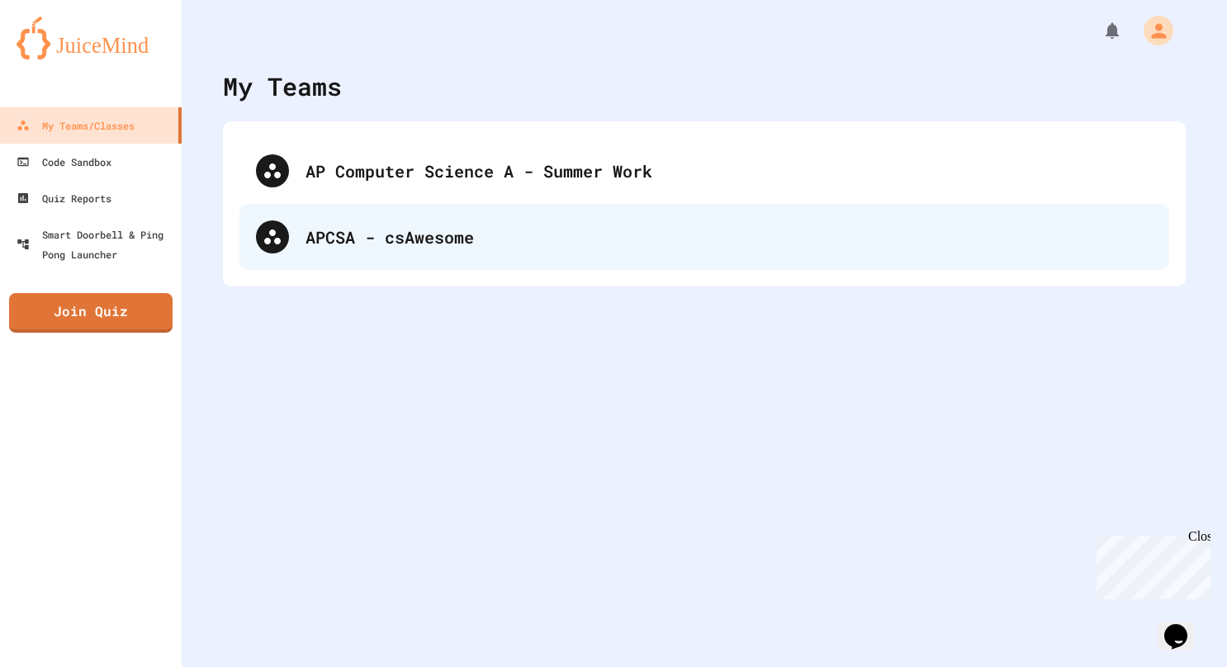  What do you see at coordinates (64, 198) in the screenshot?
I see `div: Quiz Reports` at bounding box center [64, 198].